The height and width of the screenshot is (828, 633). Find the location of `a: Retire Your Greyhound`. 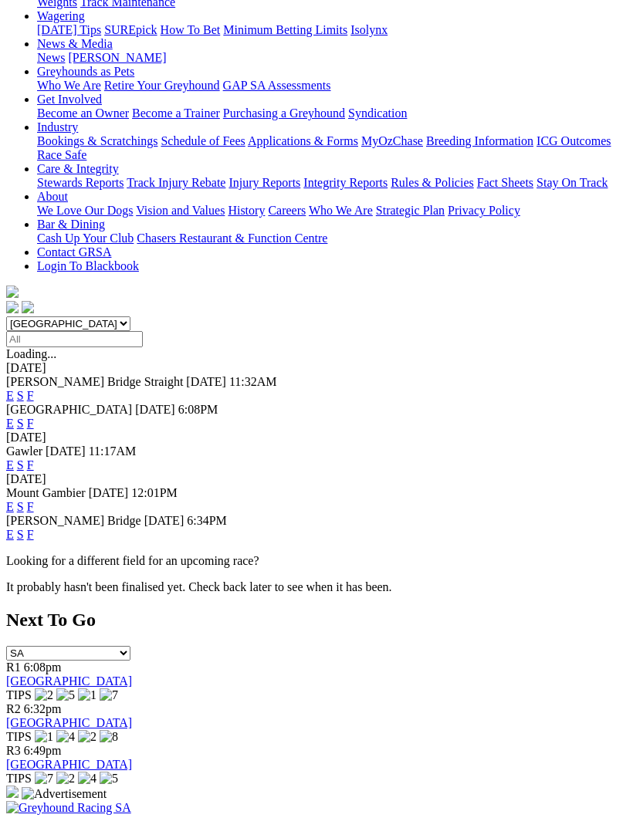

a: Retire Your Greyhound is located at coordinates (162, 85).